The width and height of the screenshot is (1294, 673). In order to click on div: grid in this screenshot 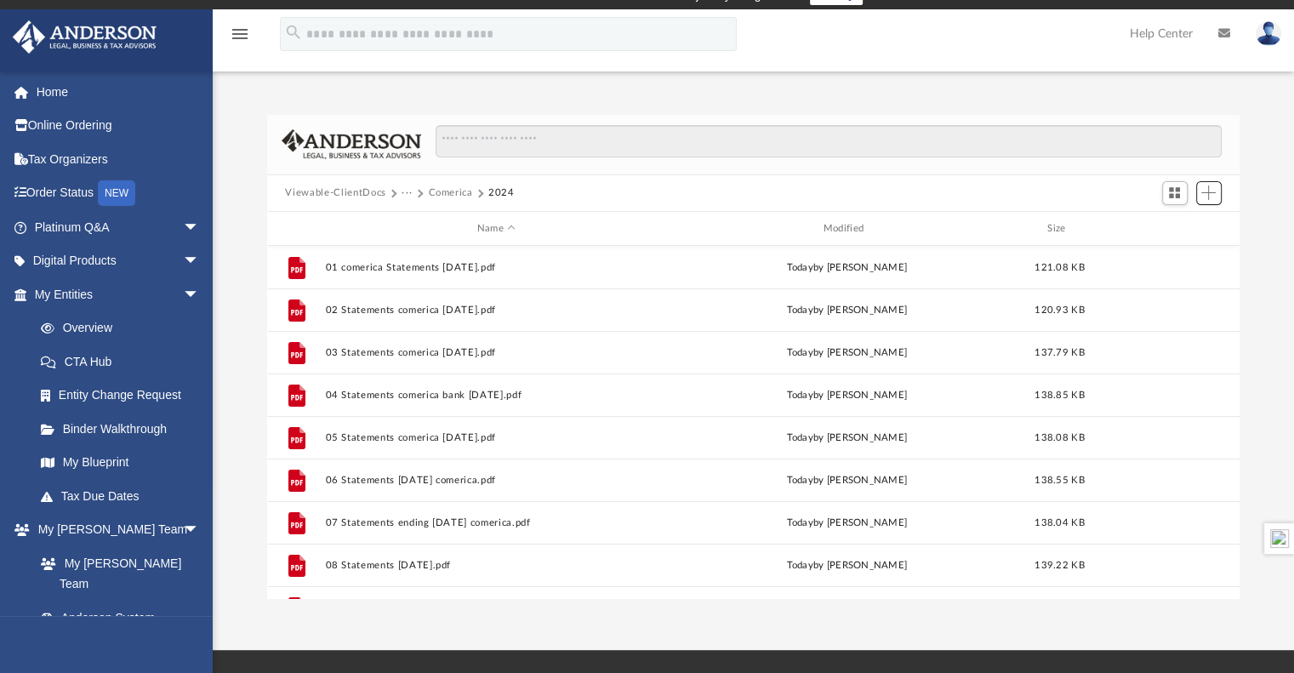, I will do `click(754, 422)`.